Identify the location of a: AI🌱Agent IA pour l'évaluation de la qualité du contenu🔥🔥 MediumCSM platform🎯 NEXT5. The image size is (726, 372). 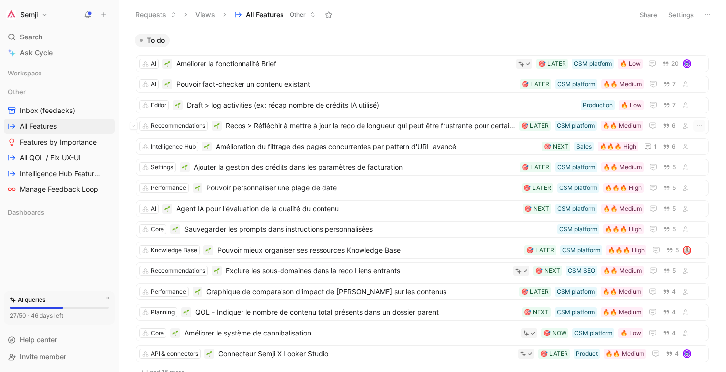
(422, 209).